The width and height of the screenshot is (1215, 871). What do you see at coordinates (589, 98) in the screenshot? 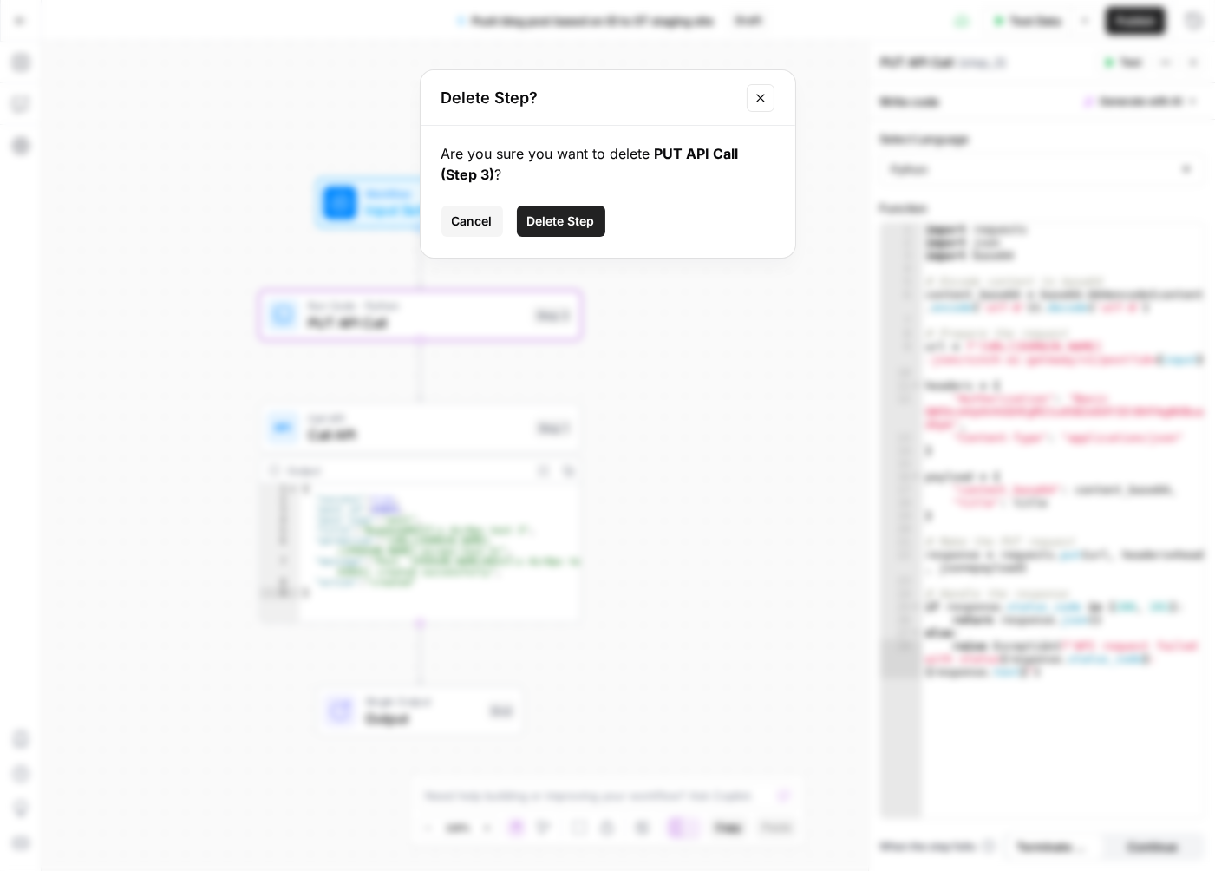
I see `h2: Delete Step?` at bounding box center [589, 98].